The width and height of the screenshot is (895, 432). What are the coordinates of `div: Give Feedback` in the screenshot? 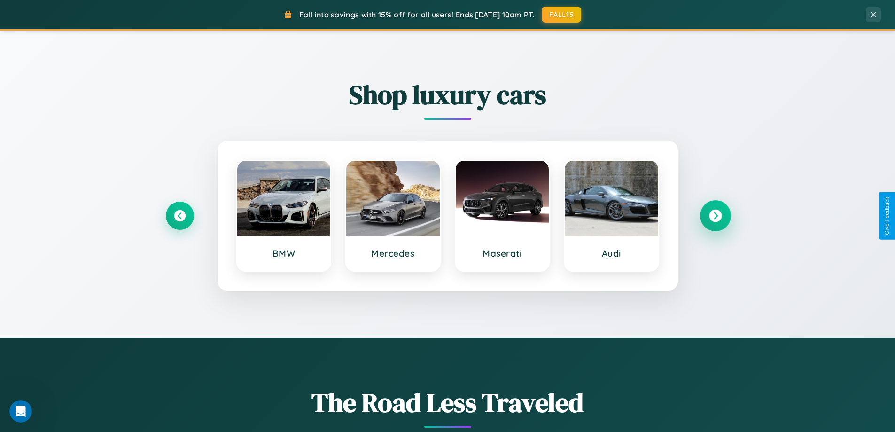 It's located at (887, 216).